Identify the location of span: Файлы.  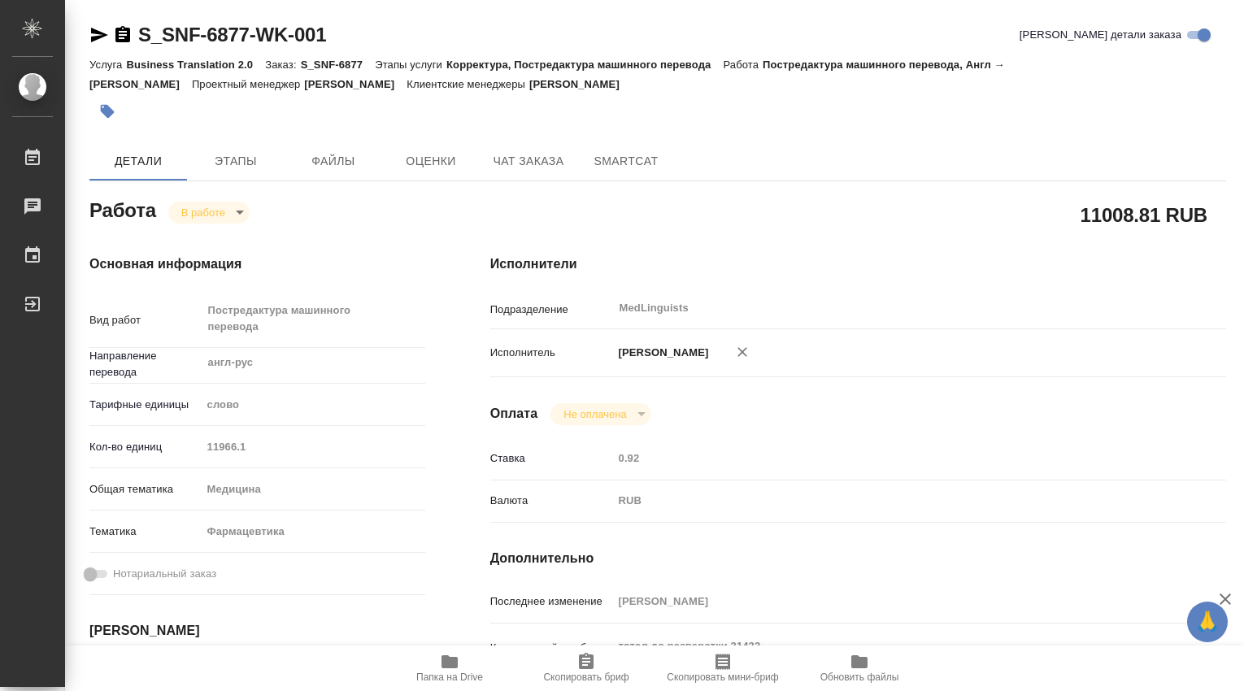
(333, 161).